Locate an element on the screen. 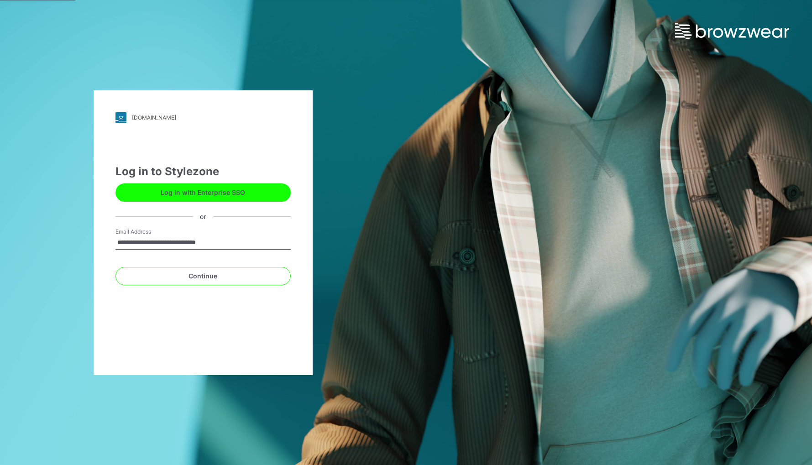 The image size is (812, 465). label: Email Address is located at coordinates (147, 232).